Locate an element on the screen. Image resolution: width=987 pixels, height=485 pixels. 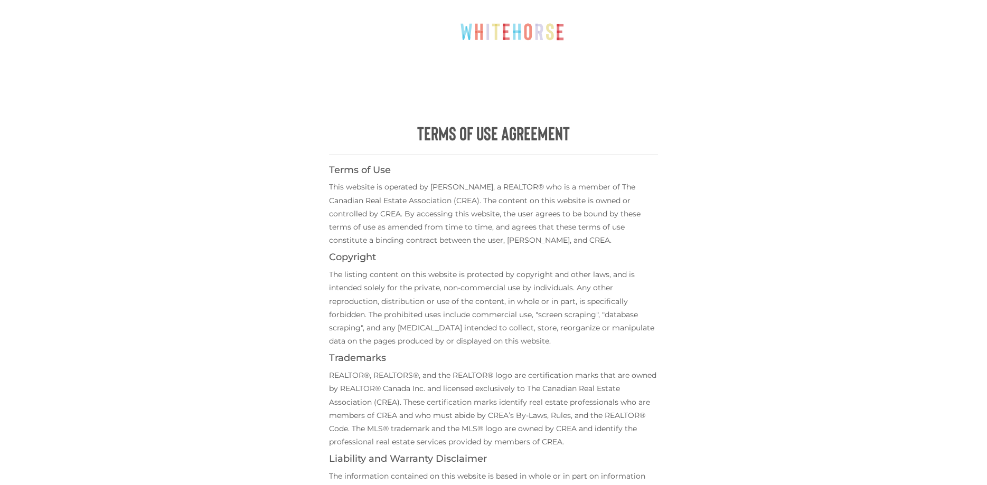
a: Sell is located at coordinates (504, 76).